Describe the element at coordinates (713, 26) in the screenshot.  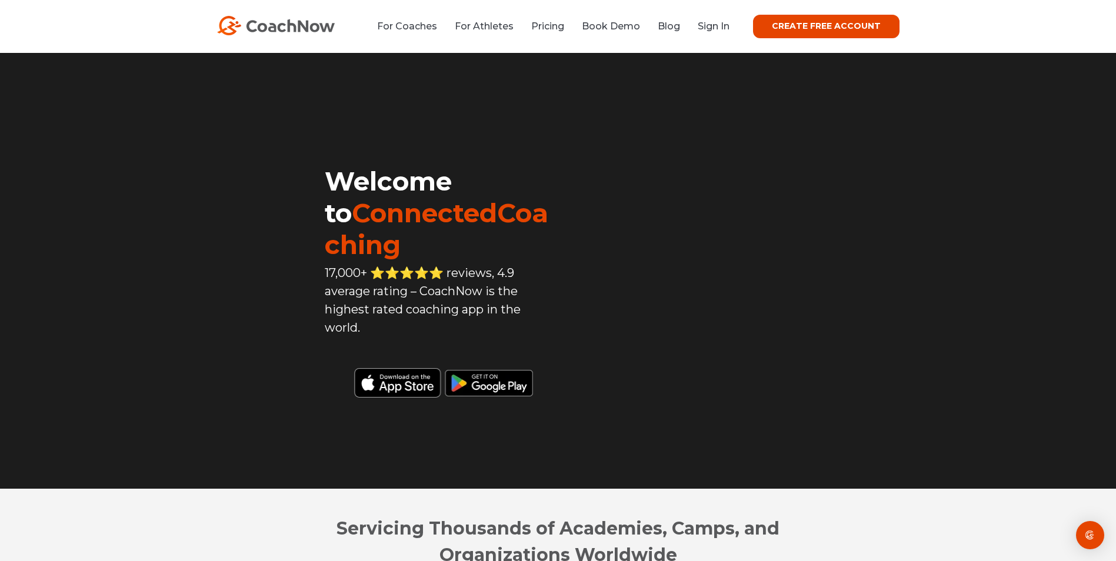
I see `a: Sign In` at that location.